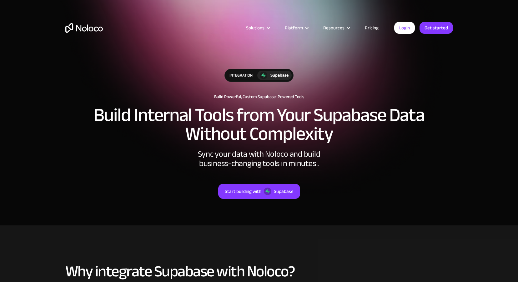 Image resolution: width=518 pixels, height=282 pixels. Describe the element at coordinates (259, 97) in the screenshot. I see `h1: Build Powerful, Custom Supabase-Powered Tools` at that location.